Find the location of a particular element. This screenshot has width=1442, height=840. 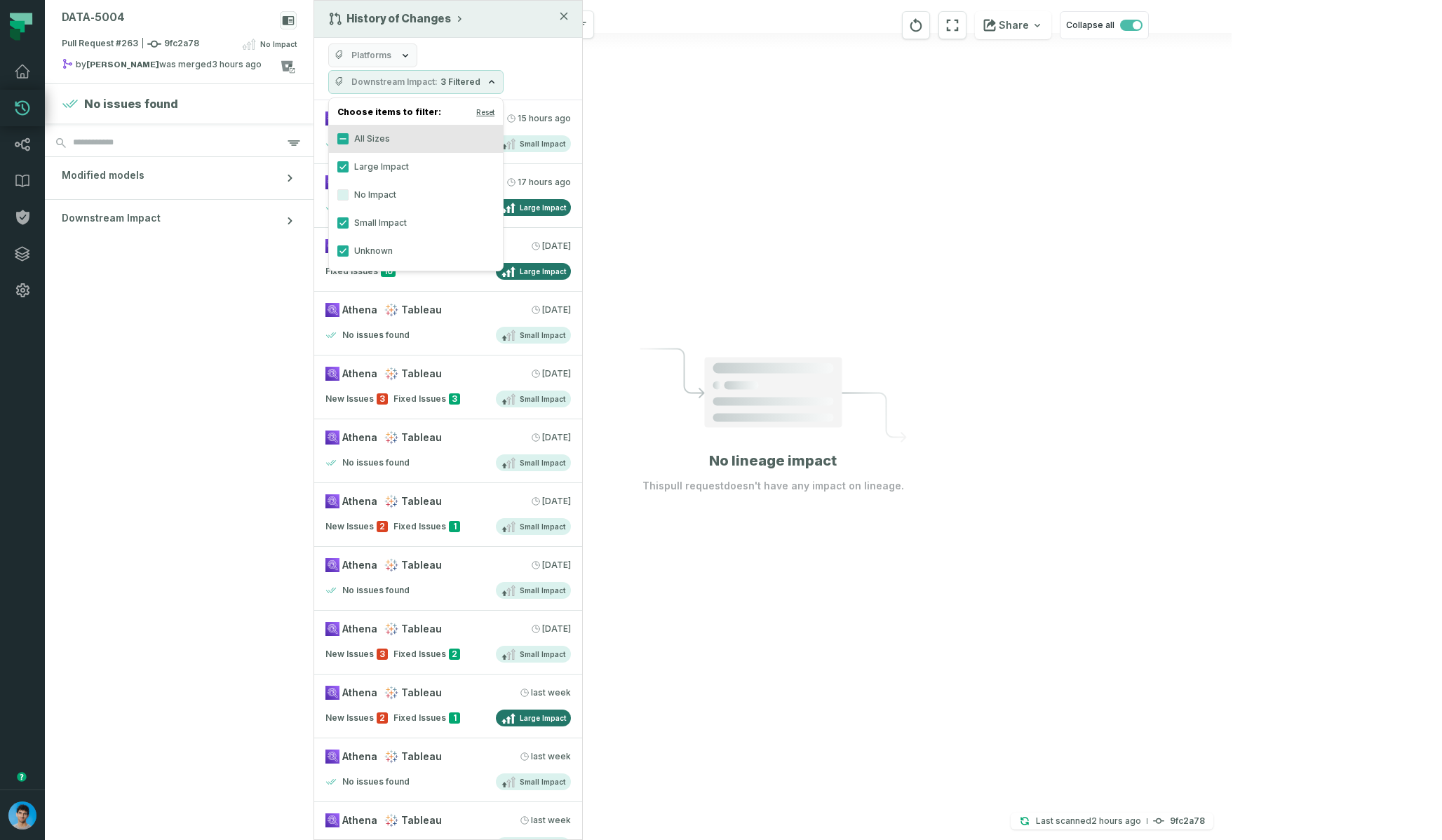

p: This pull request doesn't have any impact on lineage. is located at coordinates (773, 486).